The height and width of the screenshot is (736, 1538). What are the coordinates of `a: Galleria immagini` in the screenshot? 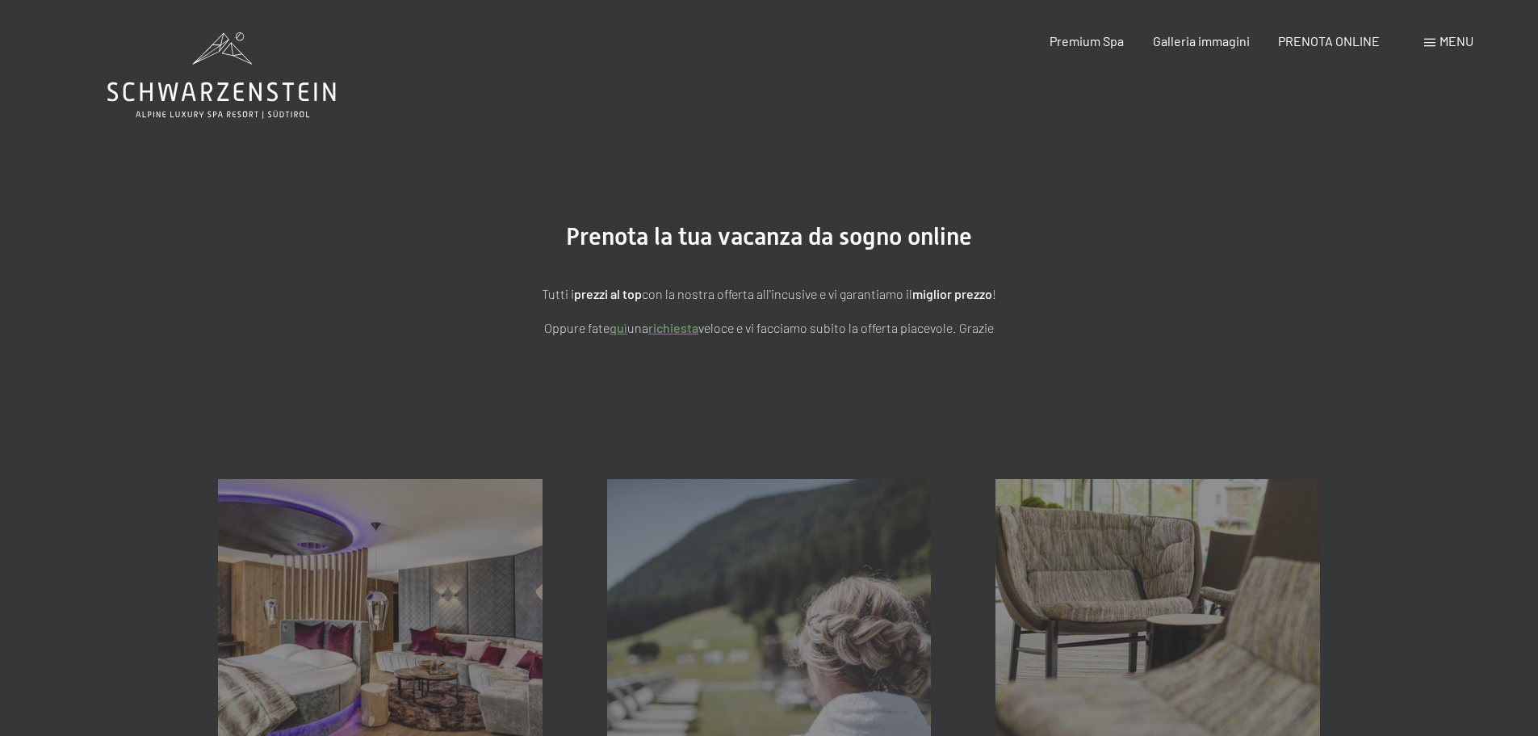 It's located at (1201, 40).